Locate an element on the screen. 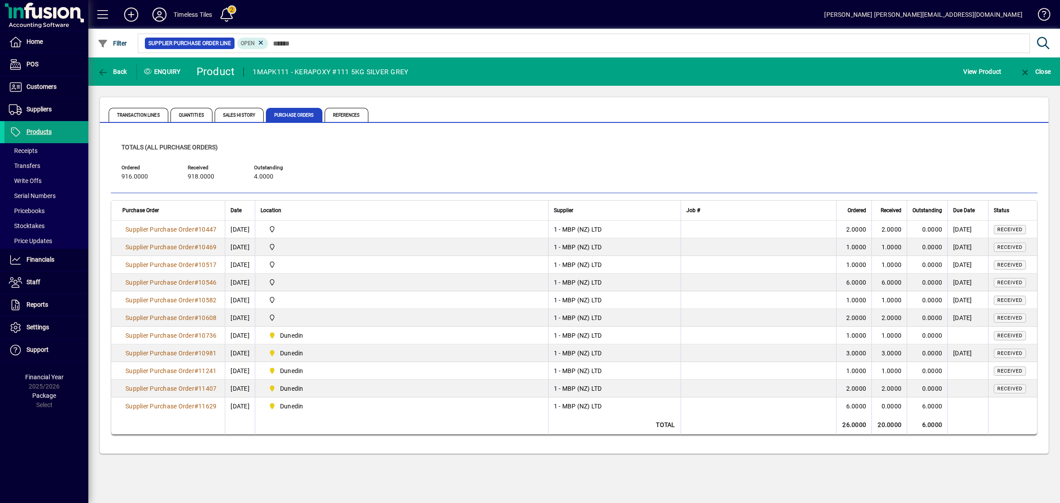  span: Financial Year is located at coordinates (44, 377).